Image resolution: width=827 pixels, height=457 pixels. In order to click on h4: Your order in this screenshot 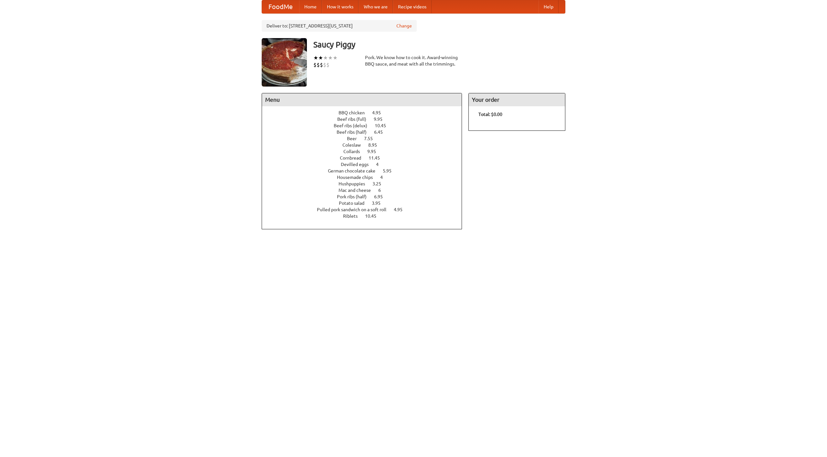, I will do `click(517, 100)`.